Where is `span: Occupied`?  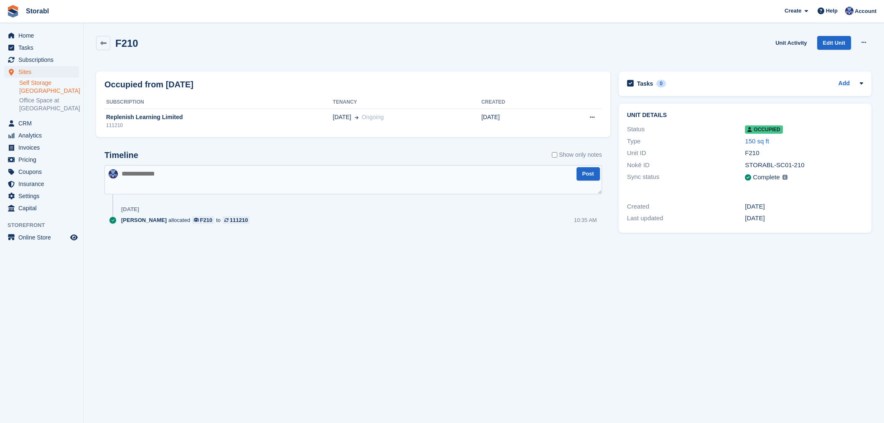 span: Occupied is located at coordinates (763, 129).